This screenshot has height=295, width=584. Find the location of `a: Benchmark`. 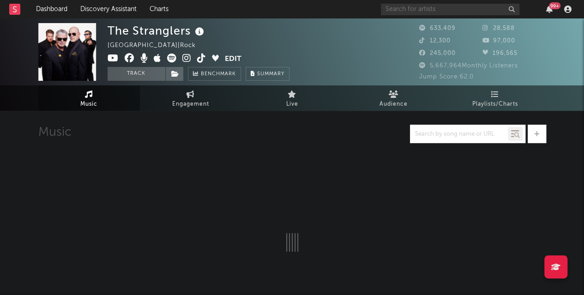

a: Benchmark is located at coordinates (214, 74).